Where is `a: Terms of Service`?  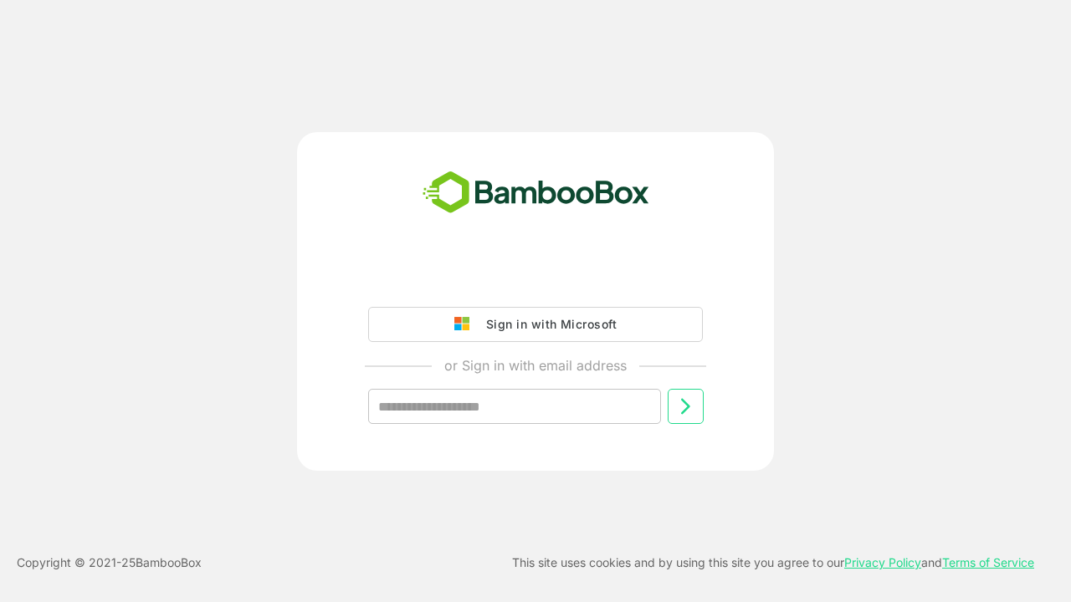
a: Terms of Service is located at coordinates (988, 562).